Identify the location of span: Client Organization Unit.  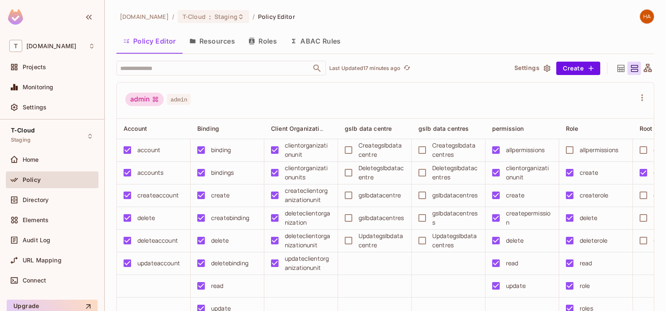
(305, 128).